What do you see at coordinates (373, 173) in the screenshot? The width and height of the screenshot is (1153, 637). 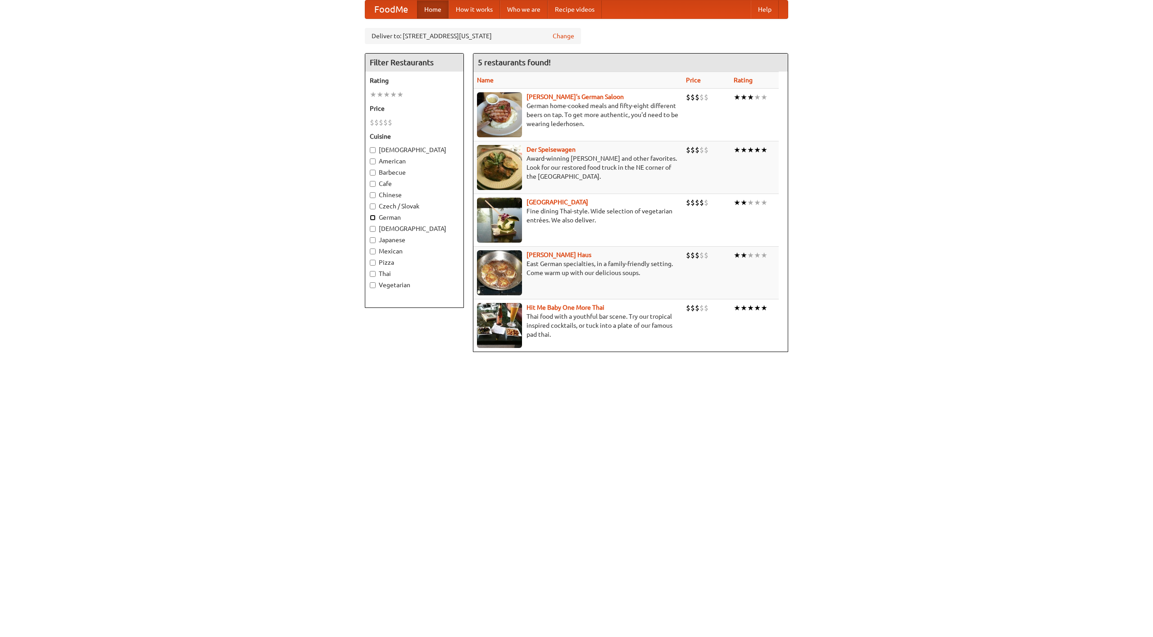 I see `input: Barbecue` at bounding box center [373, 173].